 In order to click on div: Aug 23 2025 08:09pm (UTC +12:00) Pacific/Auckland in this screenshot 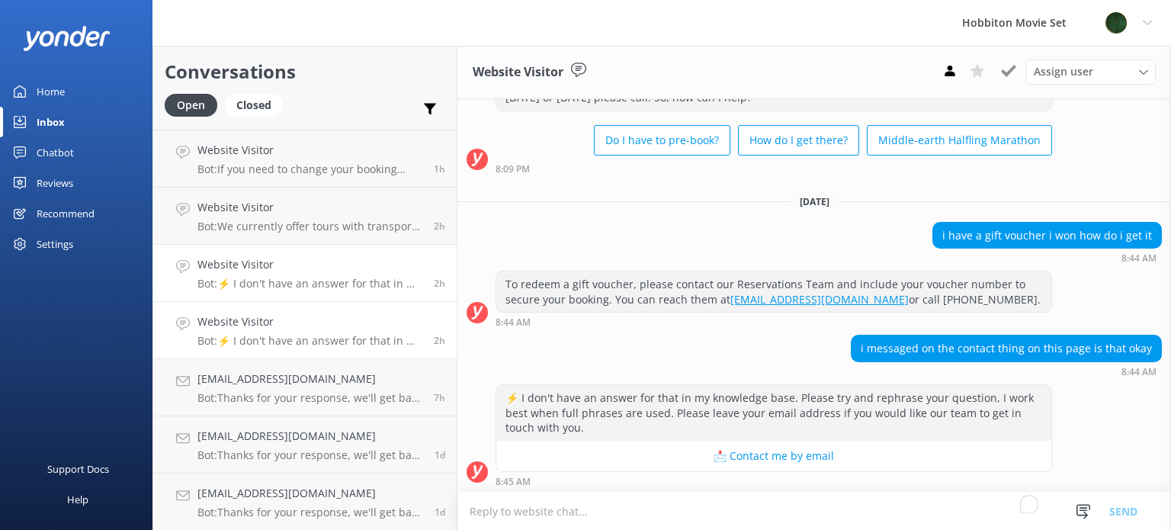, I will do `click(774, 168)`.